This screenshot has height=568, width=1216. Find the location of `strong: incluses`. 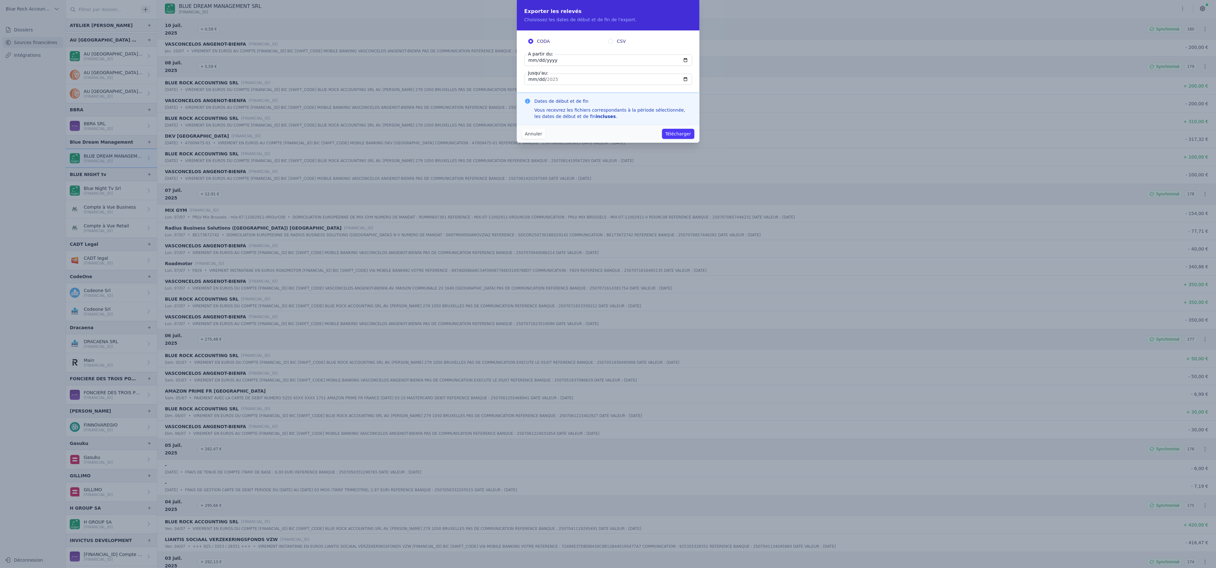

strong: incluses is located at coordinates (606, 116).